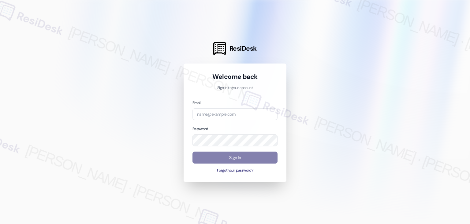 This screenshot has height=224, width=470. Describe the element at coordinates (243, 48) in the screenshot. I see `span: ResiDesk` at that location.